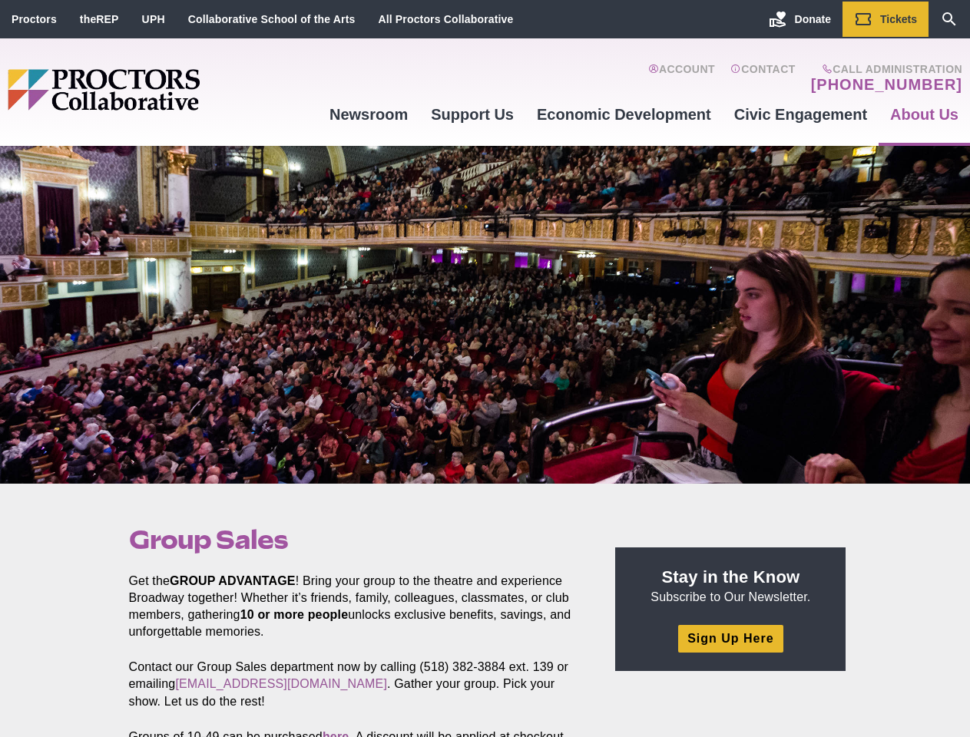  I want to click on a: Tickets, so click(885, 19).